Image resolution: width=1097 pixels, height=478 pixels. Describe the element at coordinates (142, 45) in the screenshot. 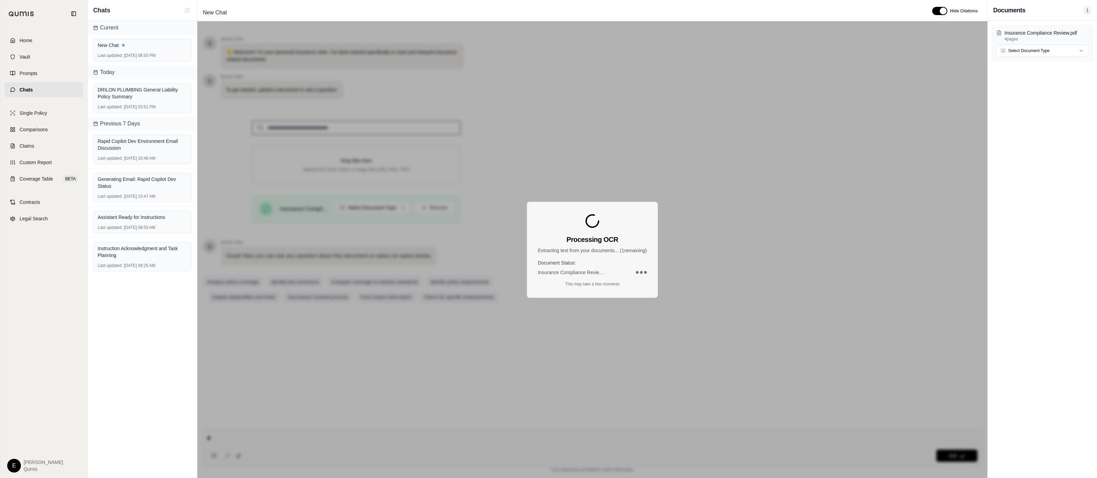

I see `div: New Chat` at that location.